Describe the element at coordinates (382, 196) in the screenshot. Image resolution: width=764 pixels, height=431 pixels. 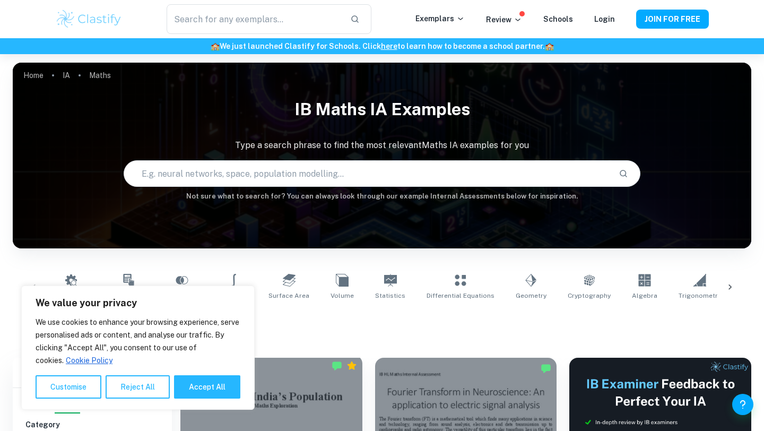
I see `h6: Not sure what to search for? You can always look through our example Internal Assessments below f...` at that location.